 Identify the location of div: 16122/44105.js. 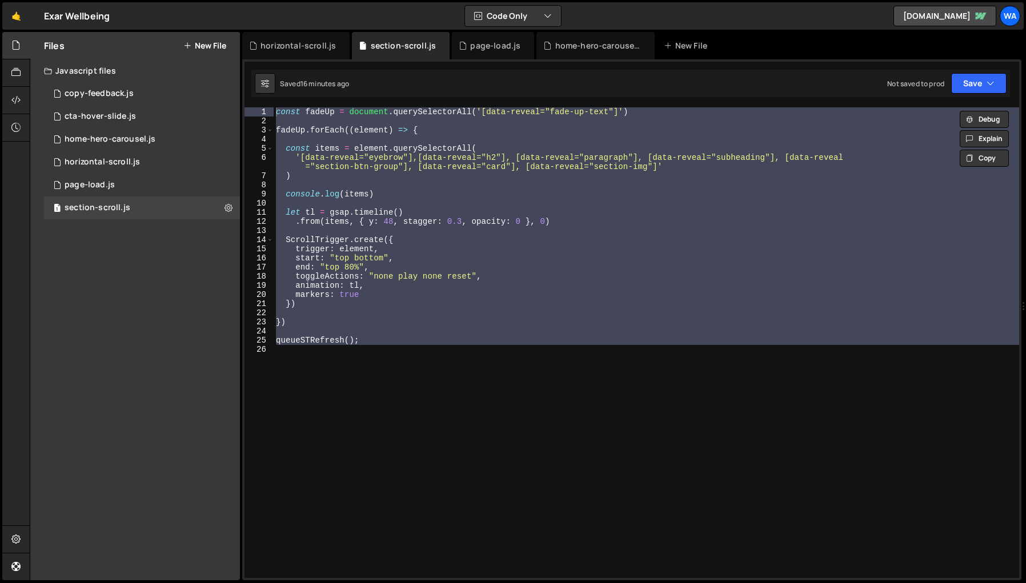
(142, 185).